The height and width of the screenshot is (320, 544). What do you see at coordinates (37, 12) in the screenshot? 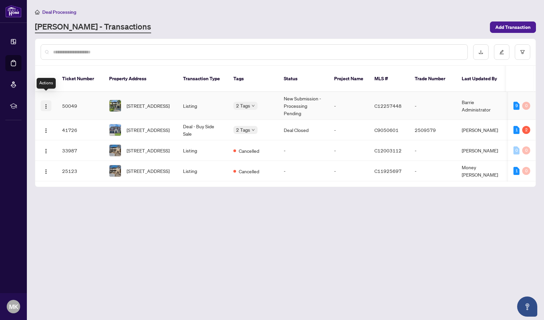
I see `span: home` at bounding box center [37, 12].